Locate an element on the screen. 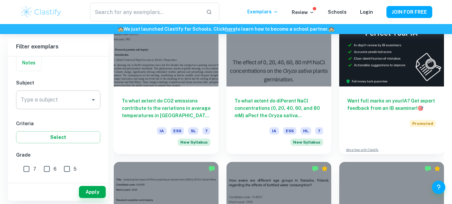  h6: Criteria is located at coordinates (58, 124).